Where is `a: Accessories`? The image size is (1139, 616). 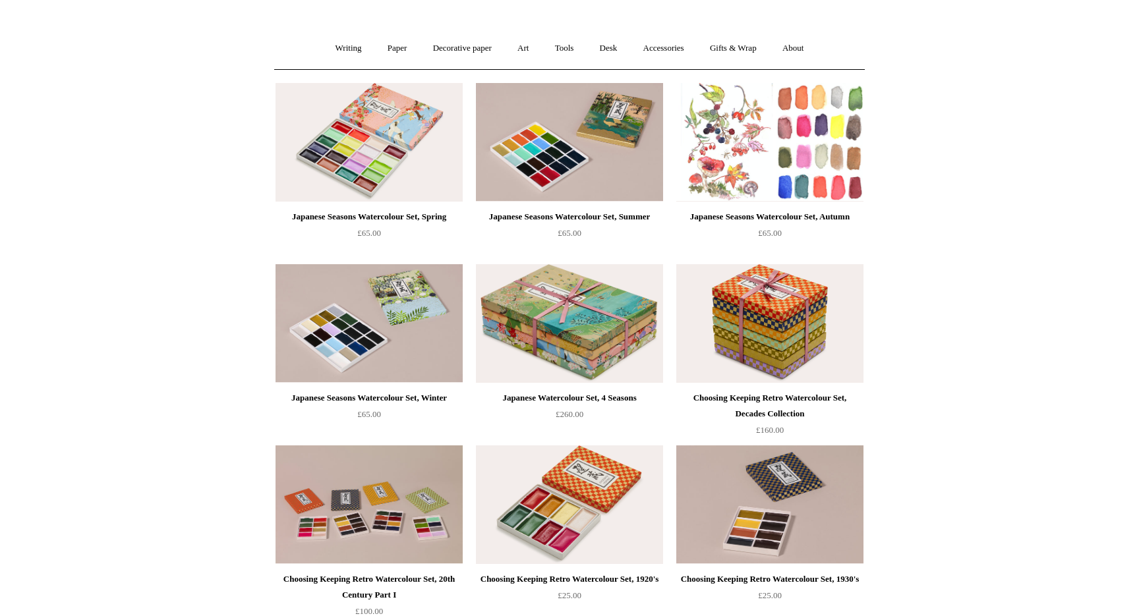 a: Accessories is located at coordinates (664, 48).